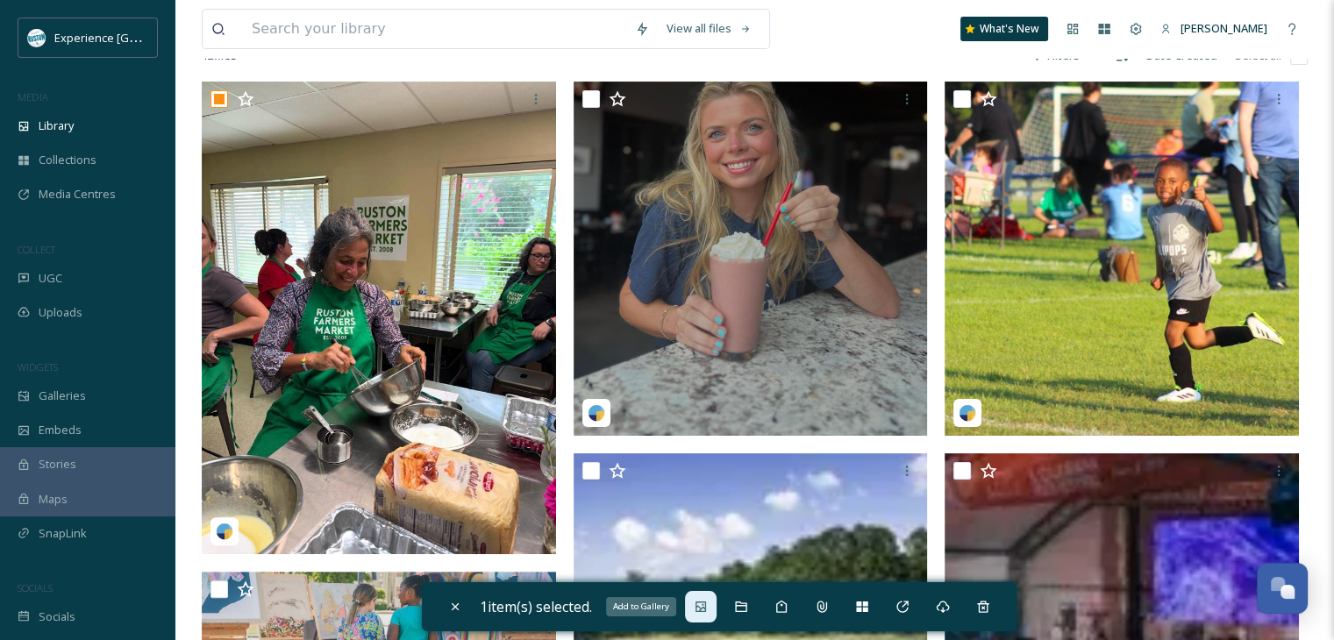  I want to click on img: rustonfarmersmarket-5430450.jpg, so click(379, 318).